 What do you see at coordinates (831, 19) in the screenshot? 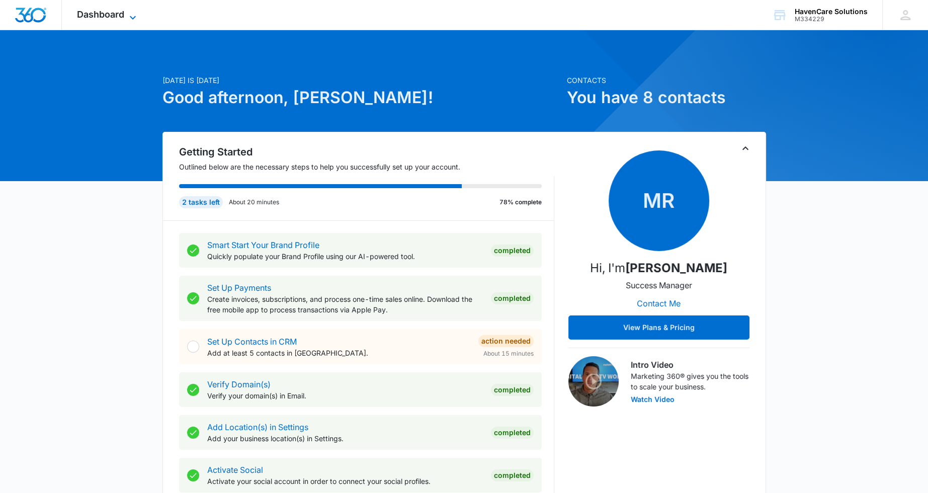
I see `div: account id` at bounding box center [831, 19].